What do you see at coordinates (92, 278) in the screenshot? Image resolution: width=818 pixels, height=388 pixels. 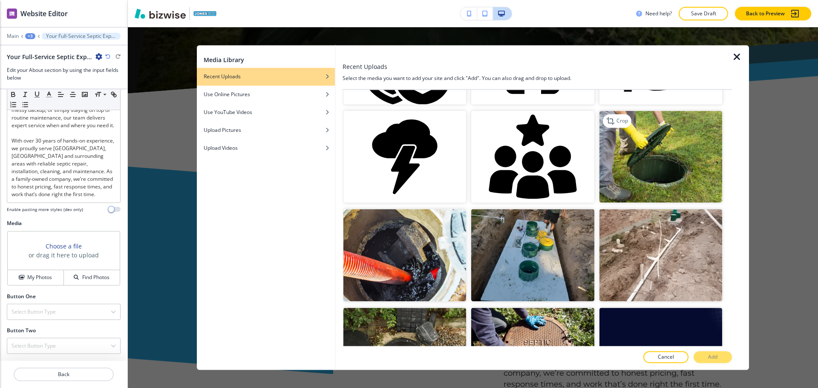 I see `button: Find Photos` at bounding box center [92, 278].